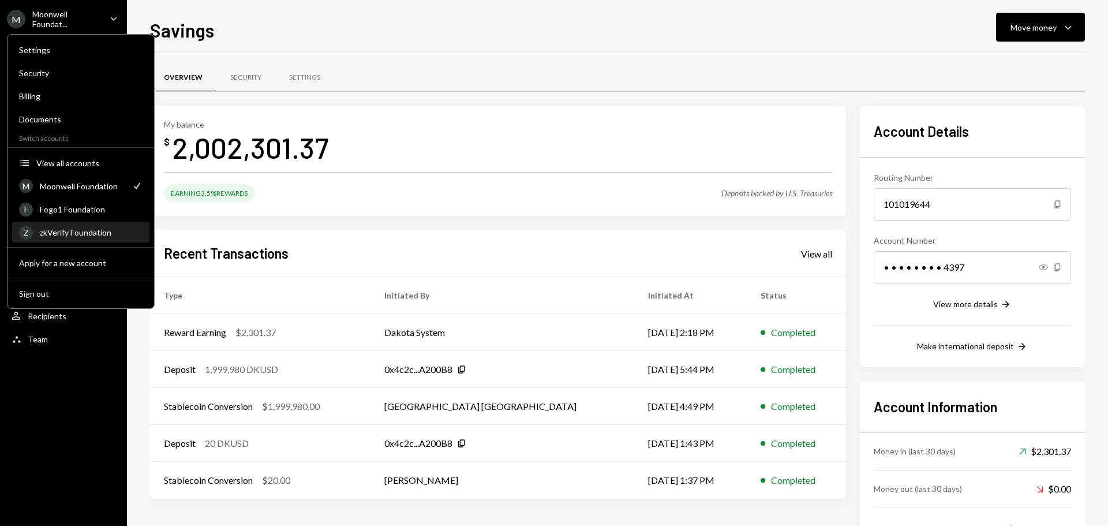  What do you see at coordinates (66, 19) in the screenshot?
I see `div: Moonwell Foundat...` at bounding box center [66, 19].